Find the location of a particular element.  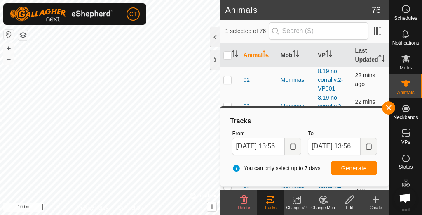

span: Status is located at coordinates (406, 167).